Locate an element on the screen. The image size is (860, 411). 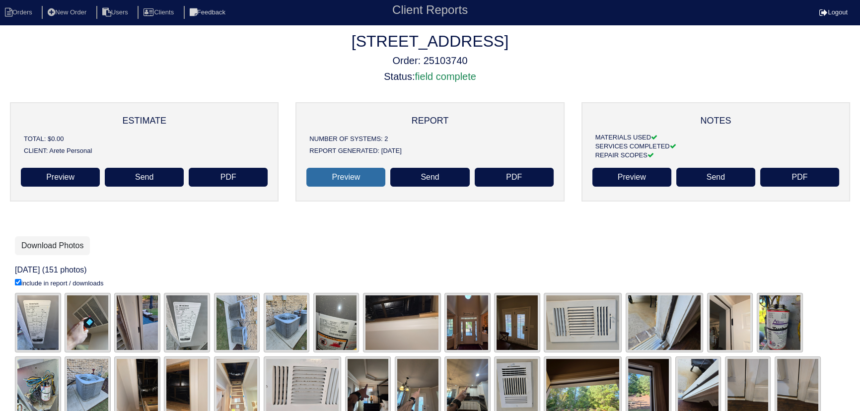
img: w7jilznvg5disevyrot7vpruswmz is located at coordinates (286, 323).